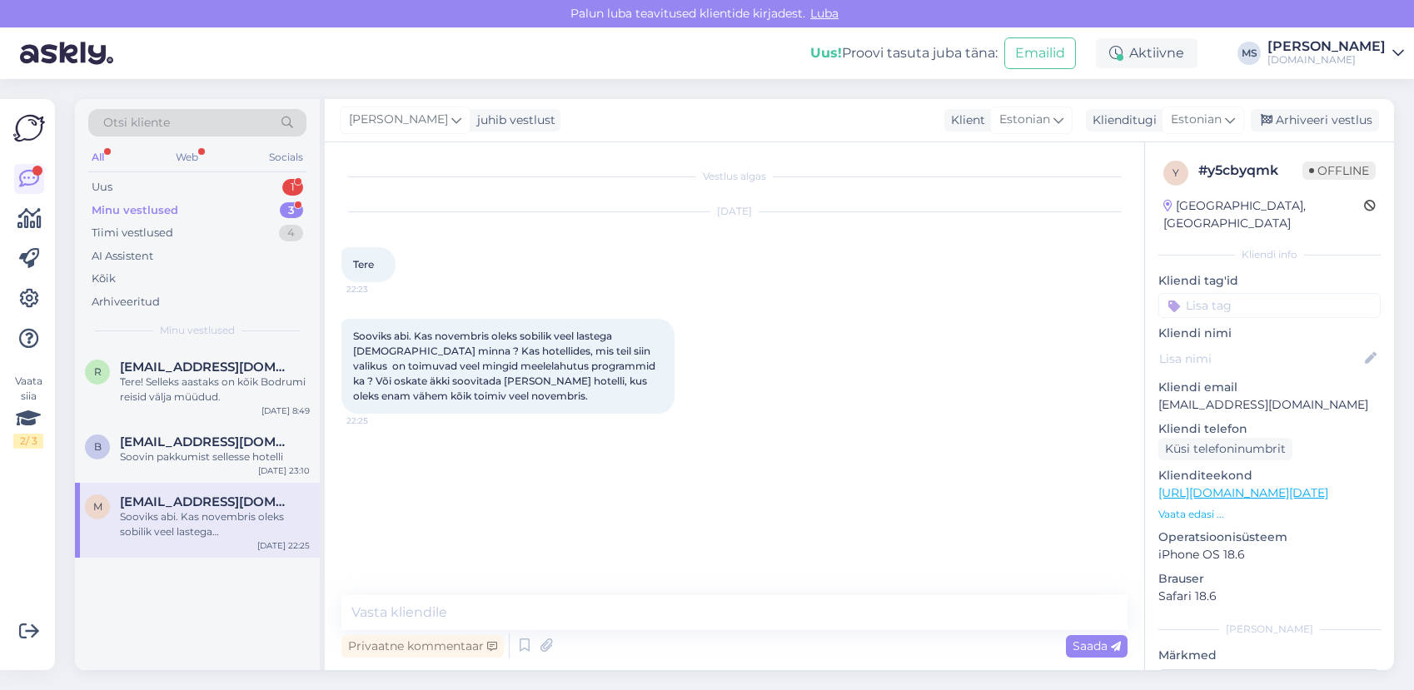 Image resolution: width=1414 pixels, height=690 pixels. Describe the element at coordinates (186, 157) in the screenshot. I see `div: Web` at that location.